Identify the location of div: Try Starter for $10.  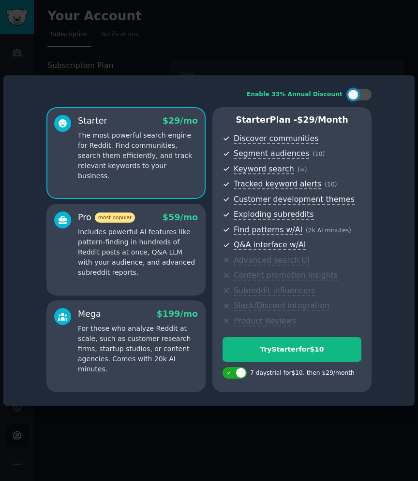
(291, 349).